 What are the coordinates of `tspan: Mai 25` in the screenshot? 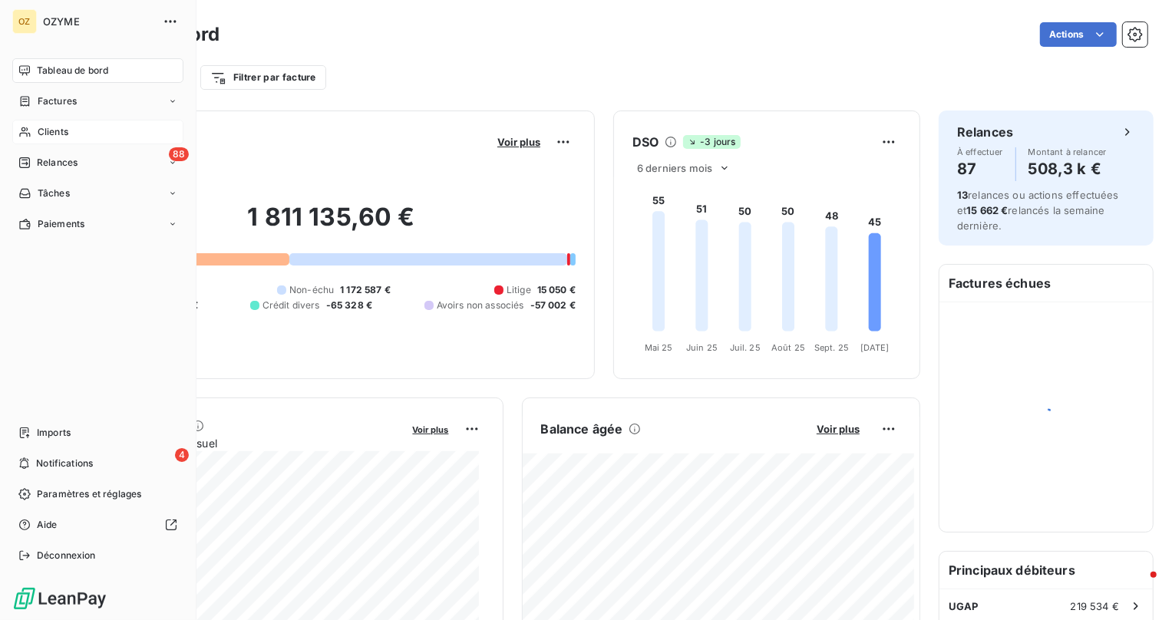 It's located at (658, 348).